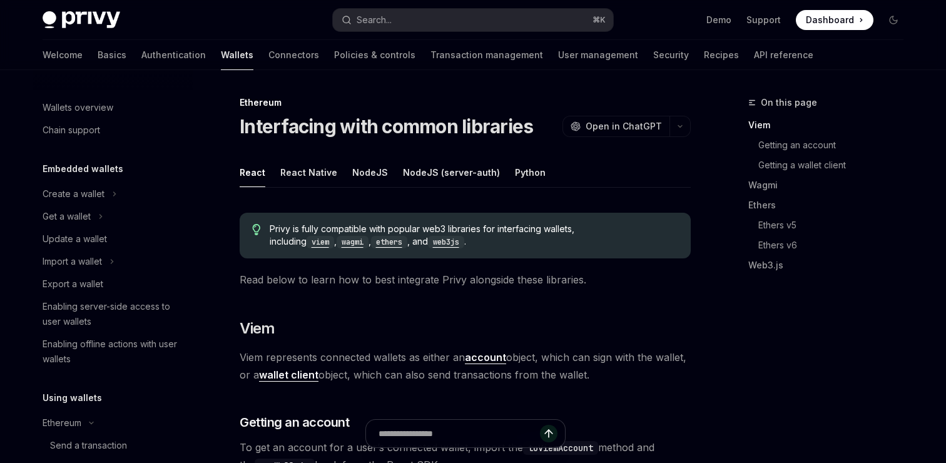  I want to click on div: Export a wallet, so click(73, 284).